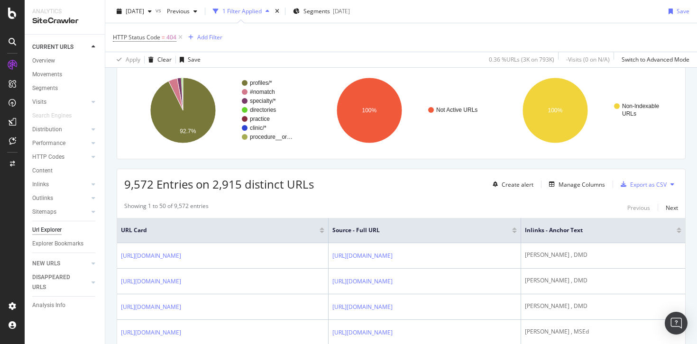 This screenshot has height=344, width=697. What do you see at coordinates (242, 11) in the screenshot?
I see `div: 1 Filter Applied` at bounding box center [242, 11].